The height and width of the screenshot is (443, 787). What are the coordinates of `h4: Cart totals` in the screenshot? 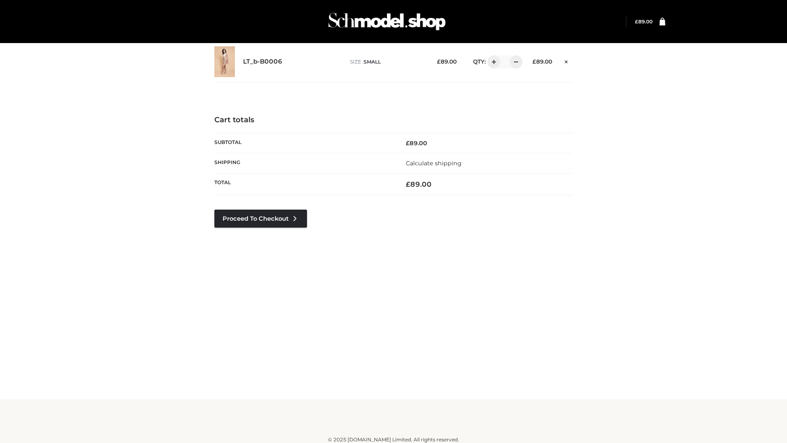 It's located at (393, 120).